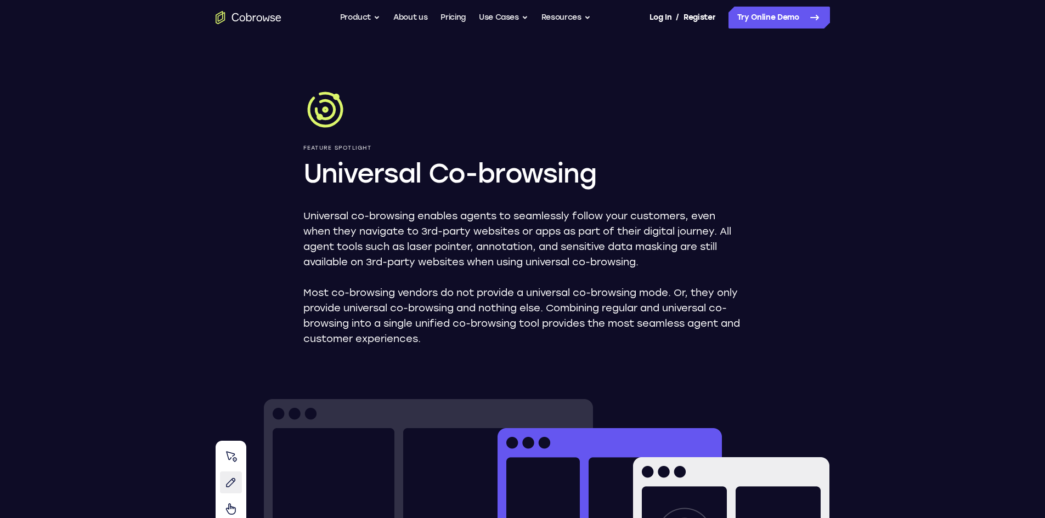 The height and width of the screenshot is (518, 1045). I want to click on p: Most co-browsing vendors do not provide a universal co-browsing mode. Or, they only provide unive..., so click(523, 316).